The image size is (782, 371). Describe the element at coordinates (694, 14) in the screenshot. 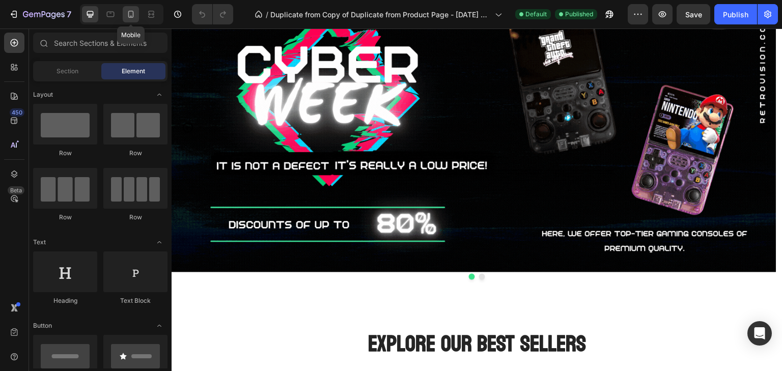

I see `button: Save` at that location.